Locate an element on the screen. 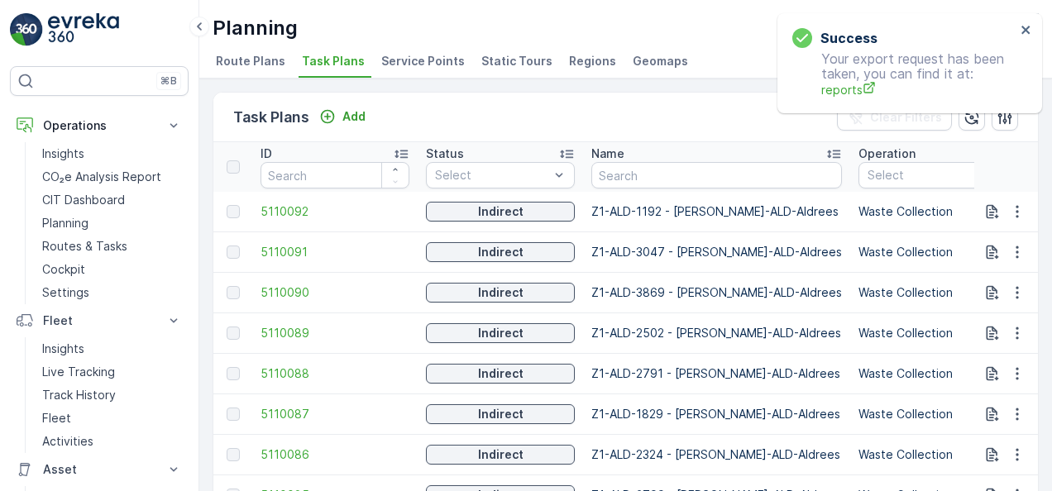 This screenshot has height=491, width=1052. span: 5110087 is located at coordinates (335, 415).